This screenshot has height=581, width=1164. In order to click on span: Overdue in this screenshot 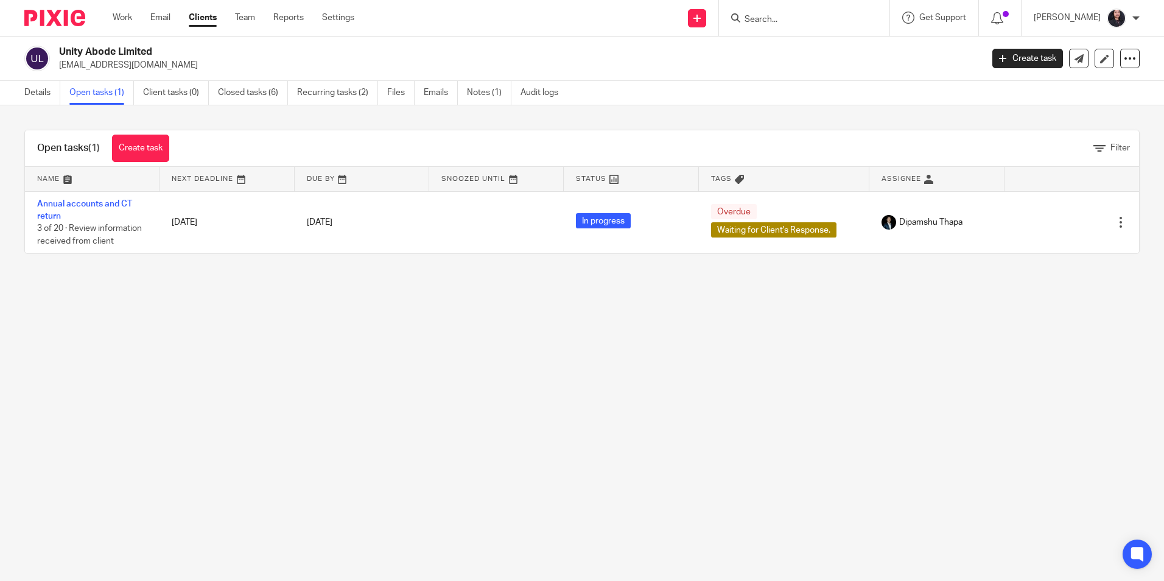, I will do `click(733, 211)`.